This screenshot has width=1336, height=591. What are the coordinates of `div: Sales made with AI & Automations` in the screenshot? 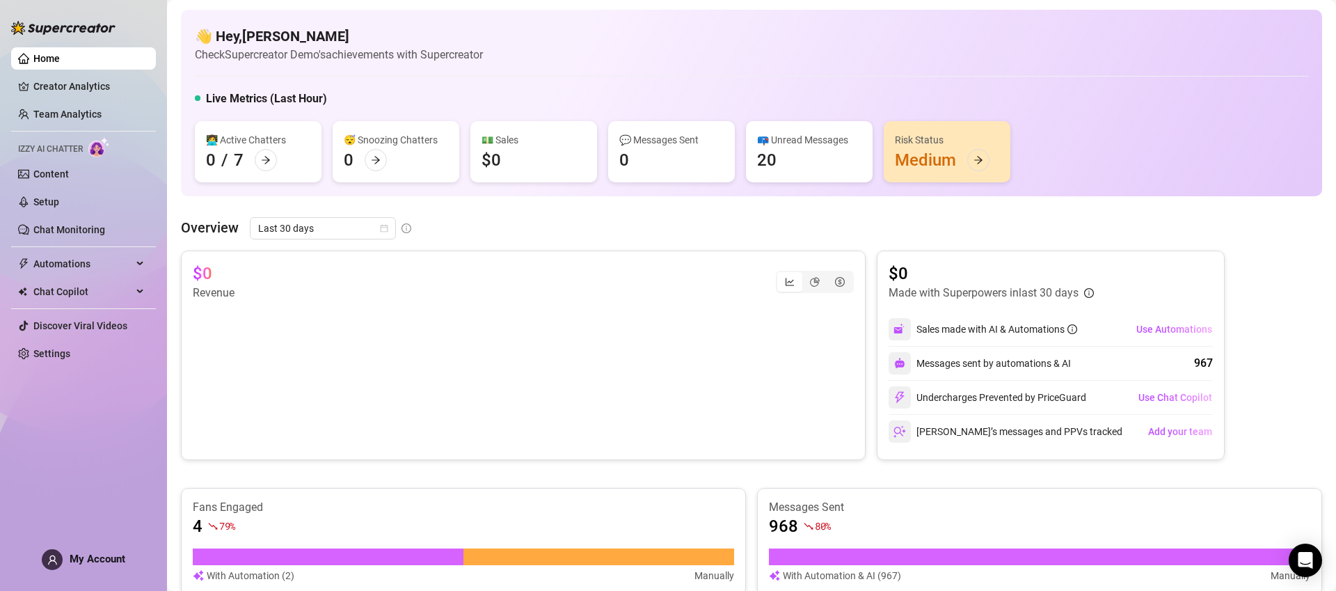 It's located at (996, 329).